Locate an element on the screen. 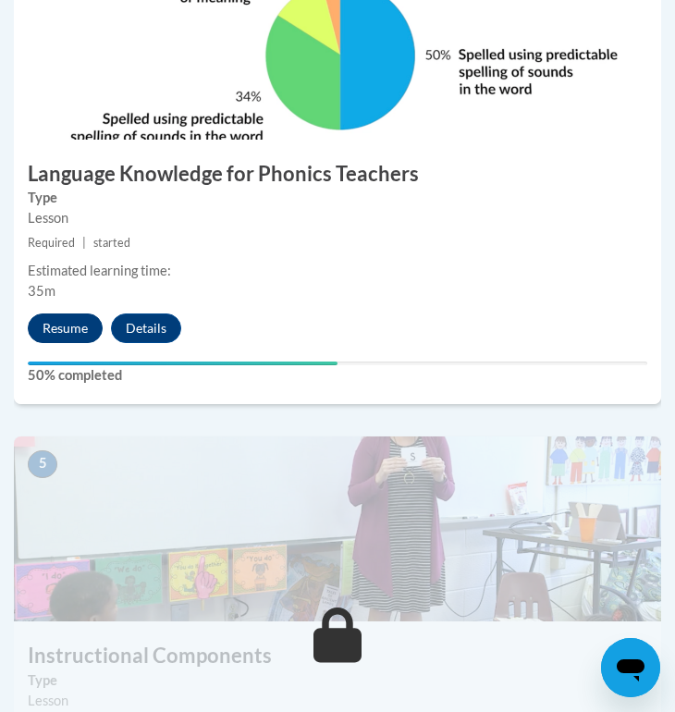  h3: Language Knowledge for Phonics Teachers is located at coordinates (338, 174).